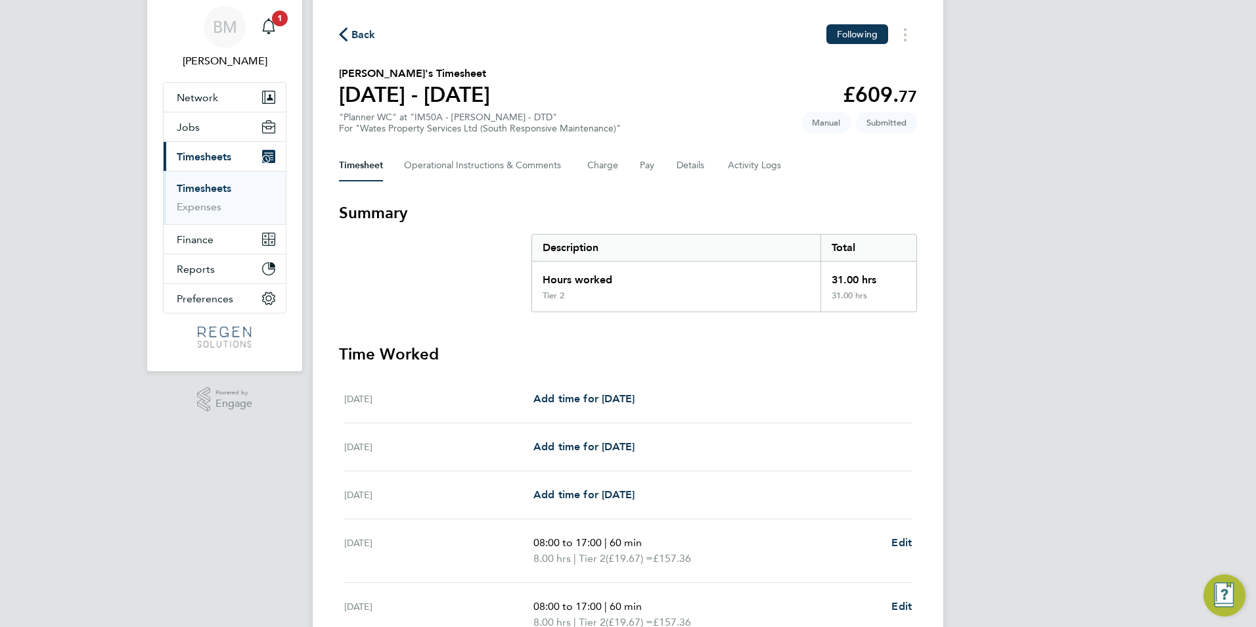 The width and height of the screenshot is (1256, 627). I want to click on button: Following, so click(857, 34).